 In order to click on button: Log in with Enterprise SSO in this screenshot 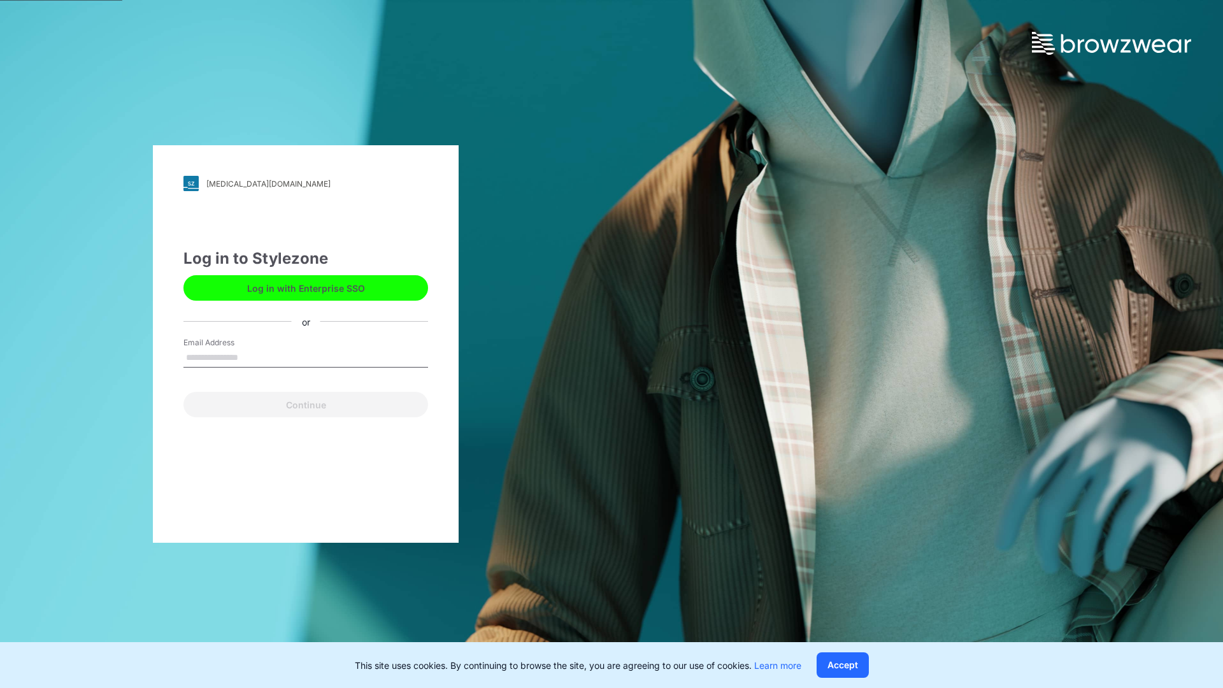, I will do `click(306, 288)`.